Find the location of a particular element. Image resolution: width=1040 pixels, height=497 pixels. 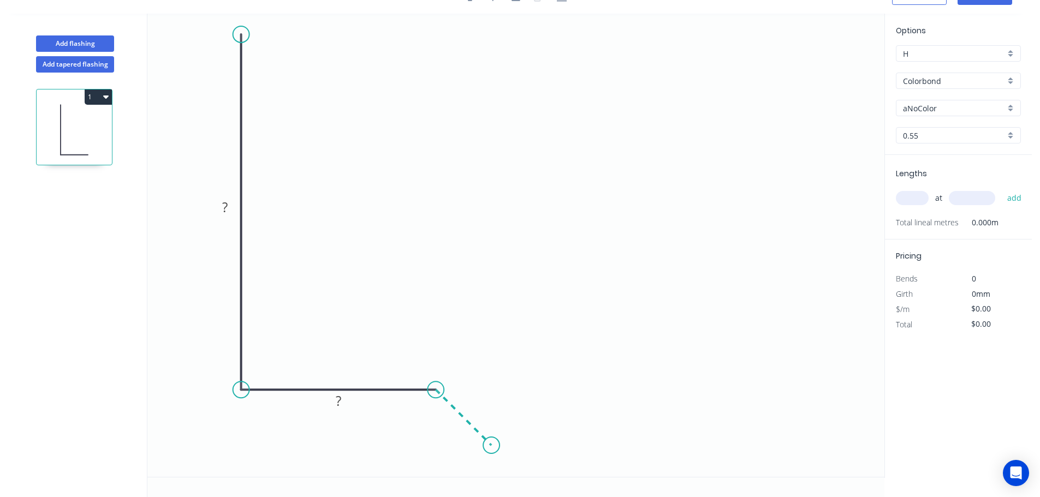

span: at is located at coordinates (938, 198).